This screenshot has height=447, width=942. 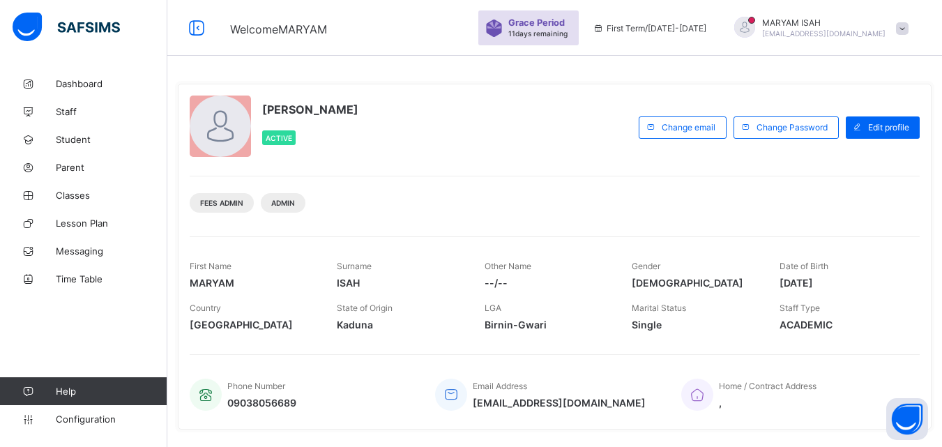 I want to click on span: Classes, so click(x=112, y=195).